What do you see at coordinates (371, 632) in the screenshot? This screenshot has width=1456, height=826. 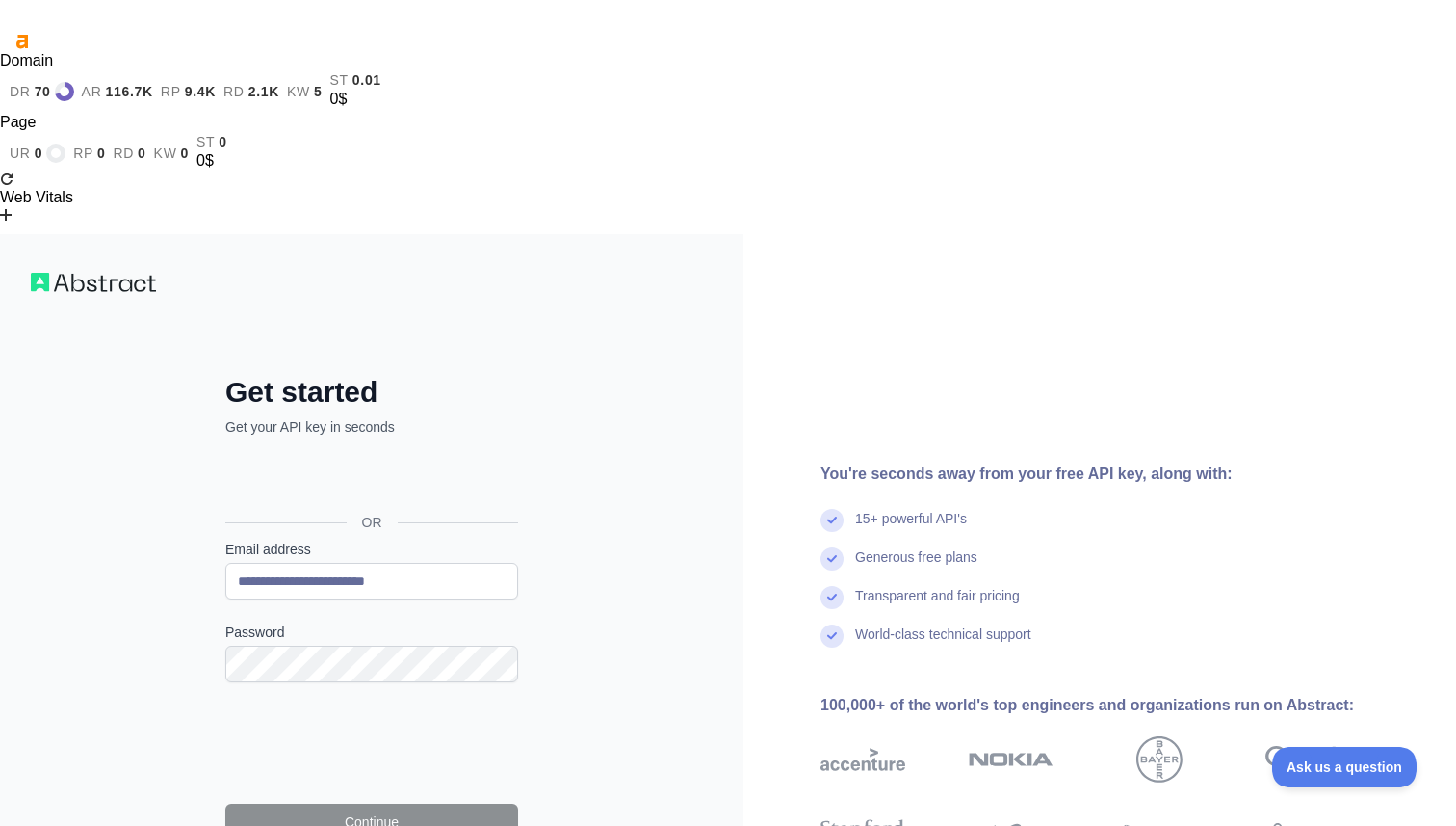 I see `label: Password` at bounding box center [371, 632].